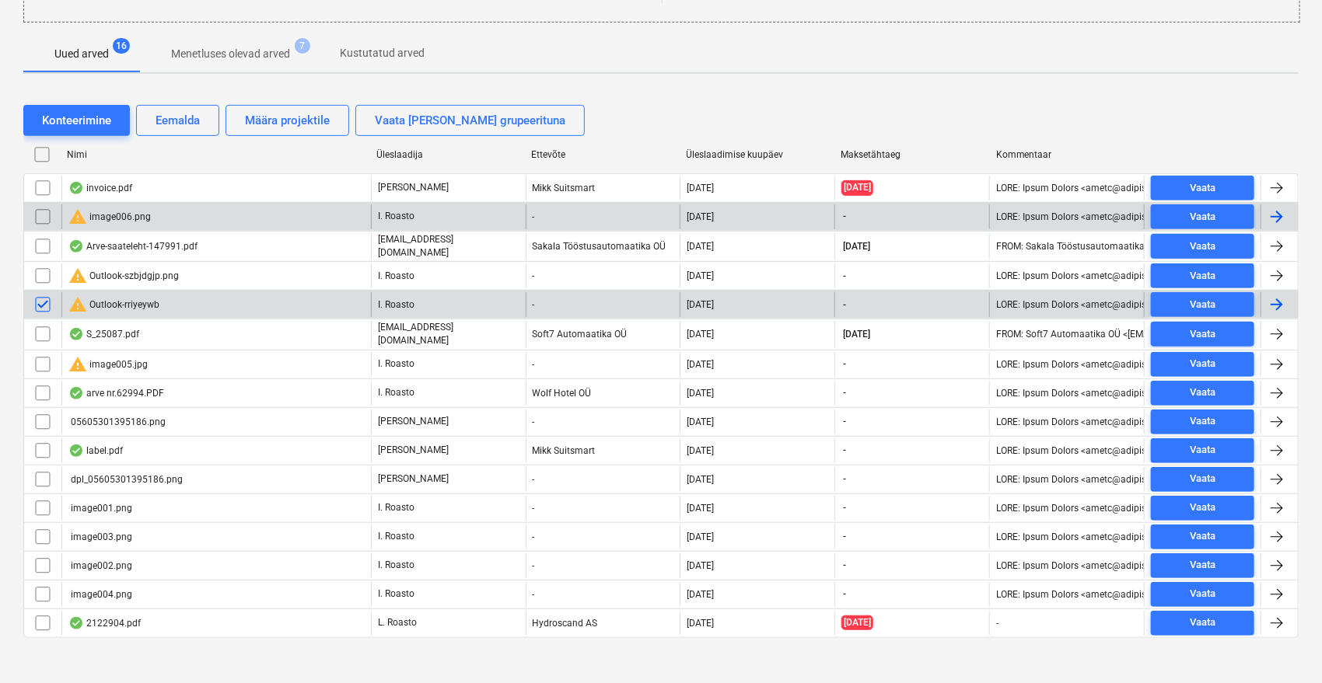  What do you see at coordinates (100, 537) in the screenshot?
I see `div: image003.png` at bounding box center [100, 537].